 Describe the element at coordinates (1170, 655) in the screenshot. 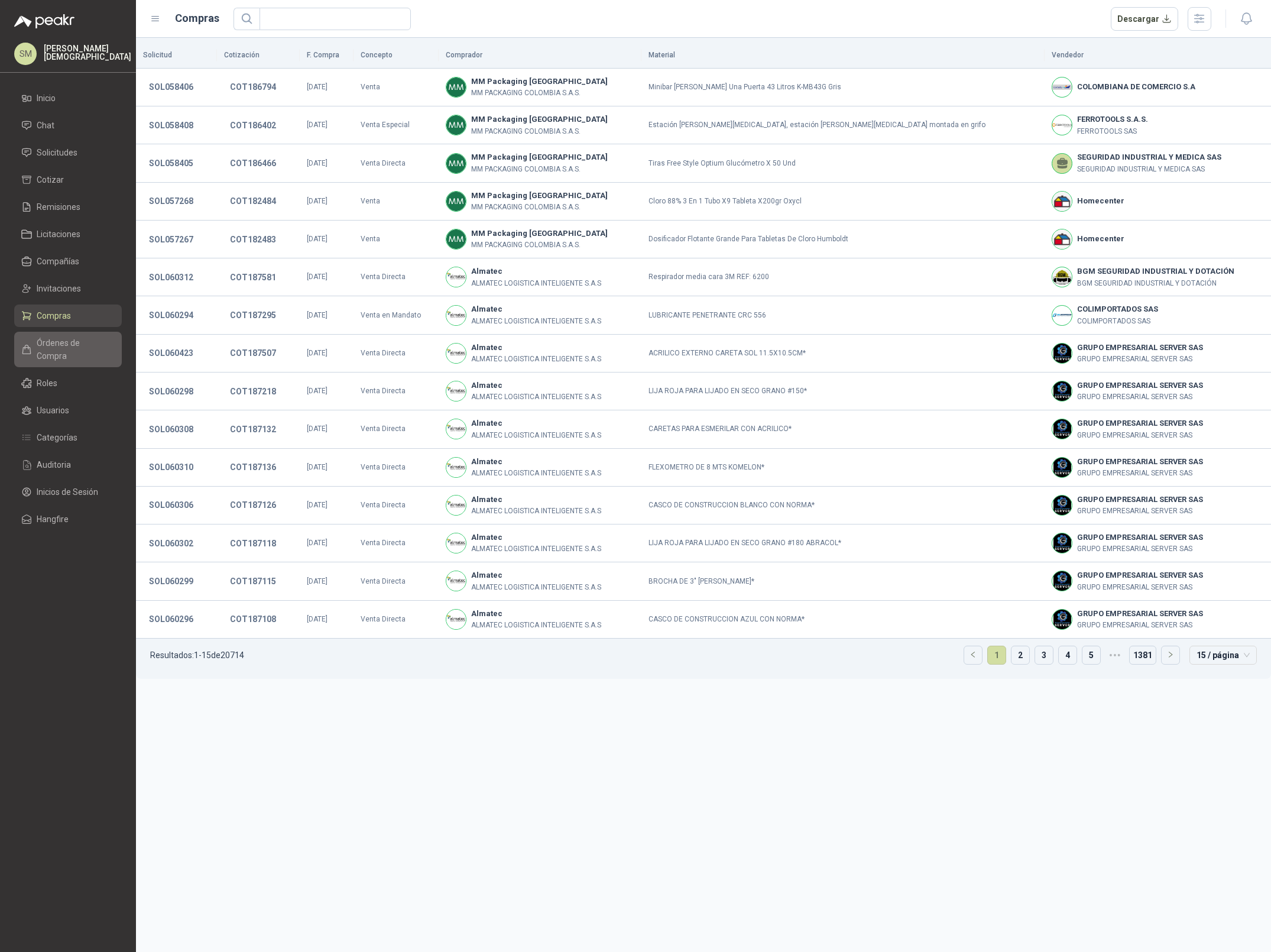

I see `li: Página siguiente` at that location.